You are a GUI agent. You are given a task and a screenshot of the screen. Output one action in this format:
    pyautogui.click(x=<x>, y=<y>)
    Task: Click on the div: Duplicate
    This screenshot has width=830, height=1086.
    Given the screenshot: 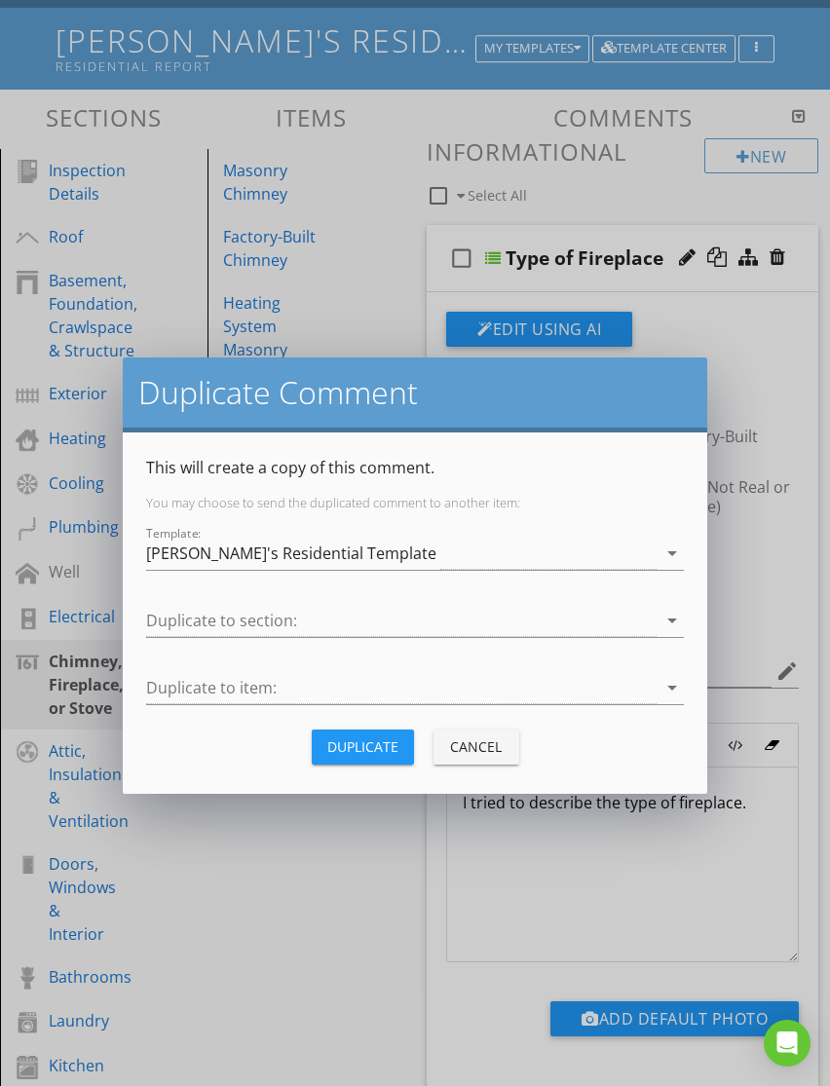 What is the action you would take?
    pyautogui.click(x=362, y=746)
    